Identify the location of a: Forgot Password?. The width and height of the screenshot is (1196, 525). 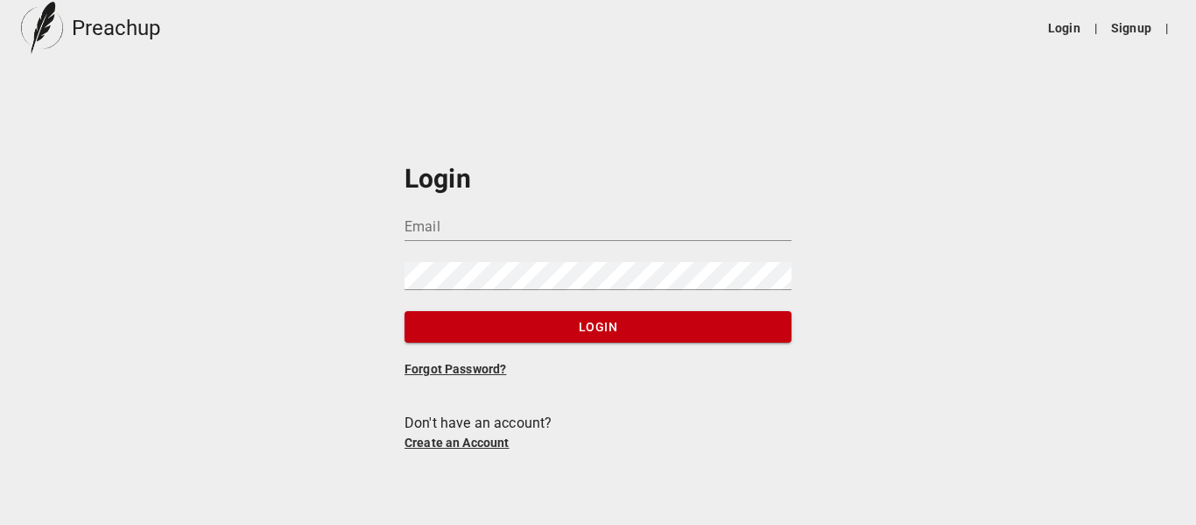
(455, 369).